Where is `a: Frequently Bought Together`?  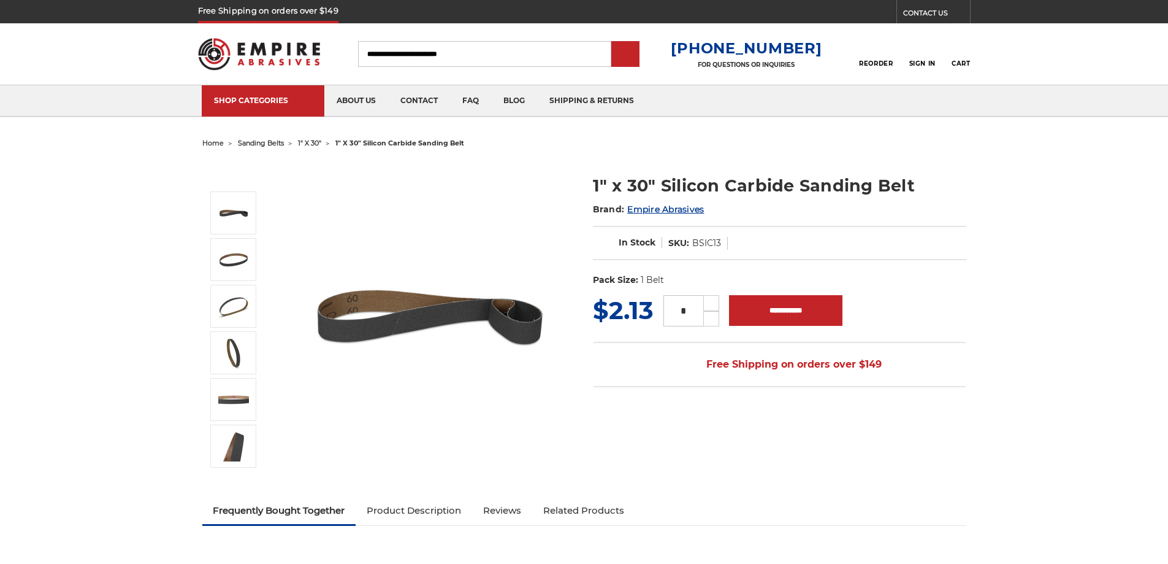
a: Frequently Bought Together is located at coordinates (279, 510).